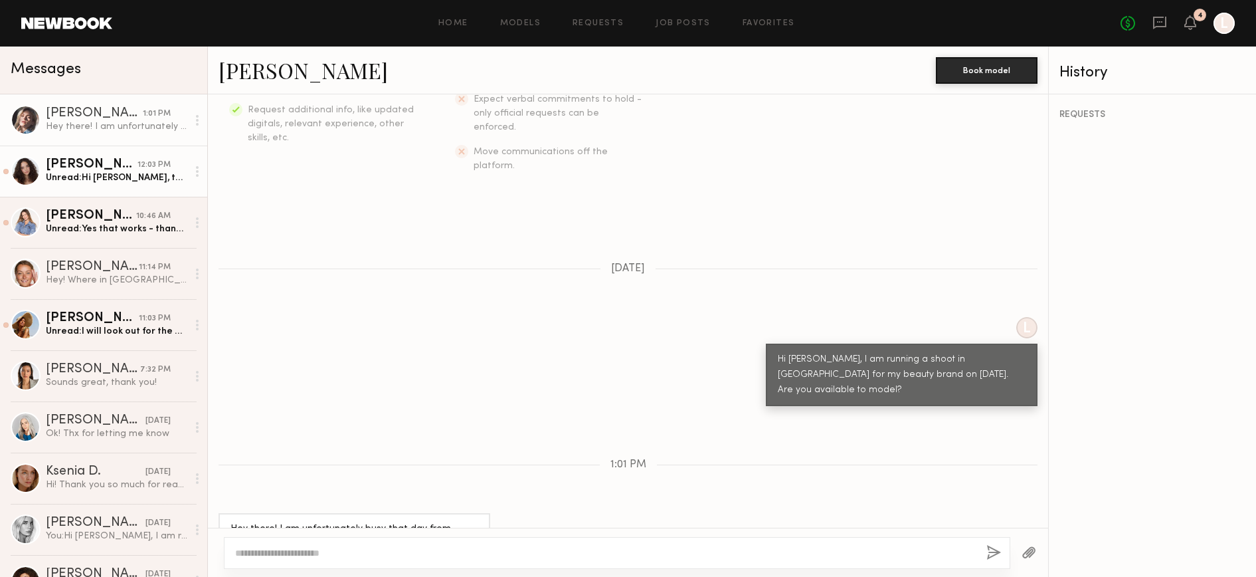 This screenshot has height=577, width=1256. What do you see at coordinates (153, 216) in the screenshot?
I see `div: 10:46 AM` at bounding box center [153, 216].